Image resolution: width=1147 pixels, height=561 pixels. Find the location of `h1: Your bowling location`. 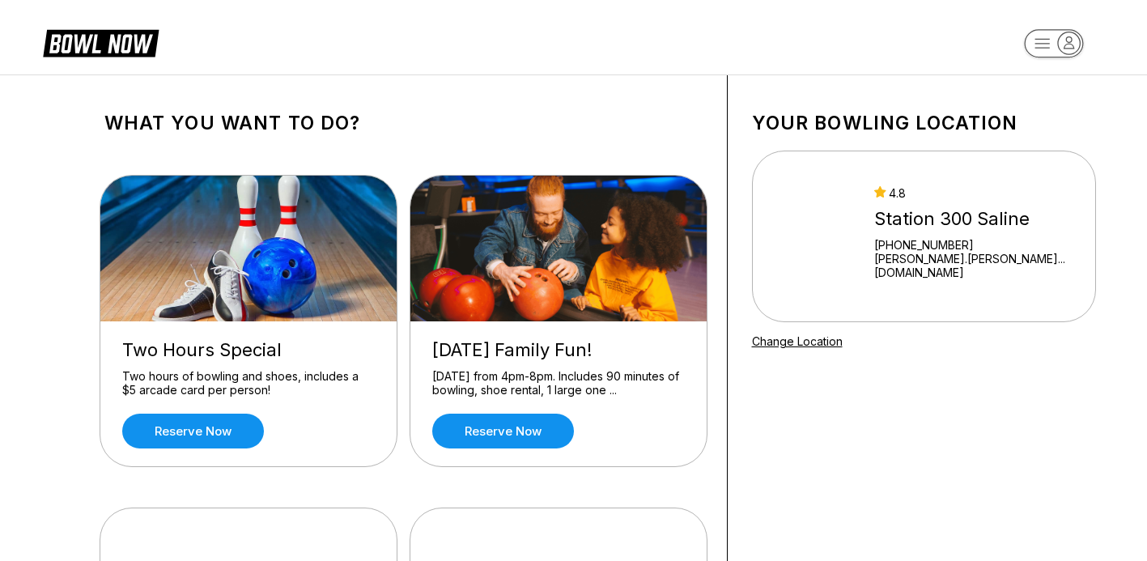

h1: Your bowling location is located at coordinates (924, 123).